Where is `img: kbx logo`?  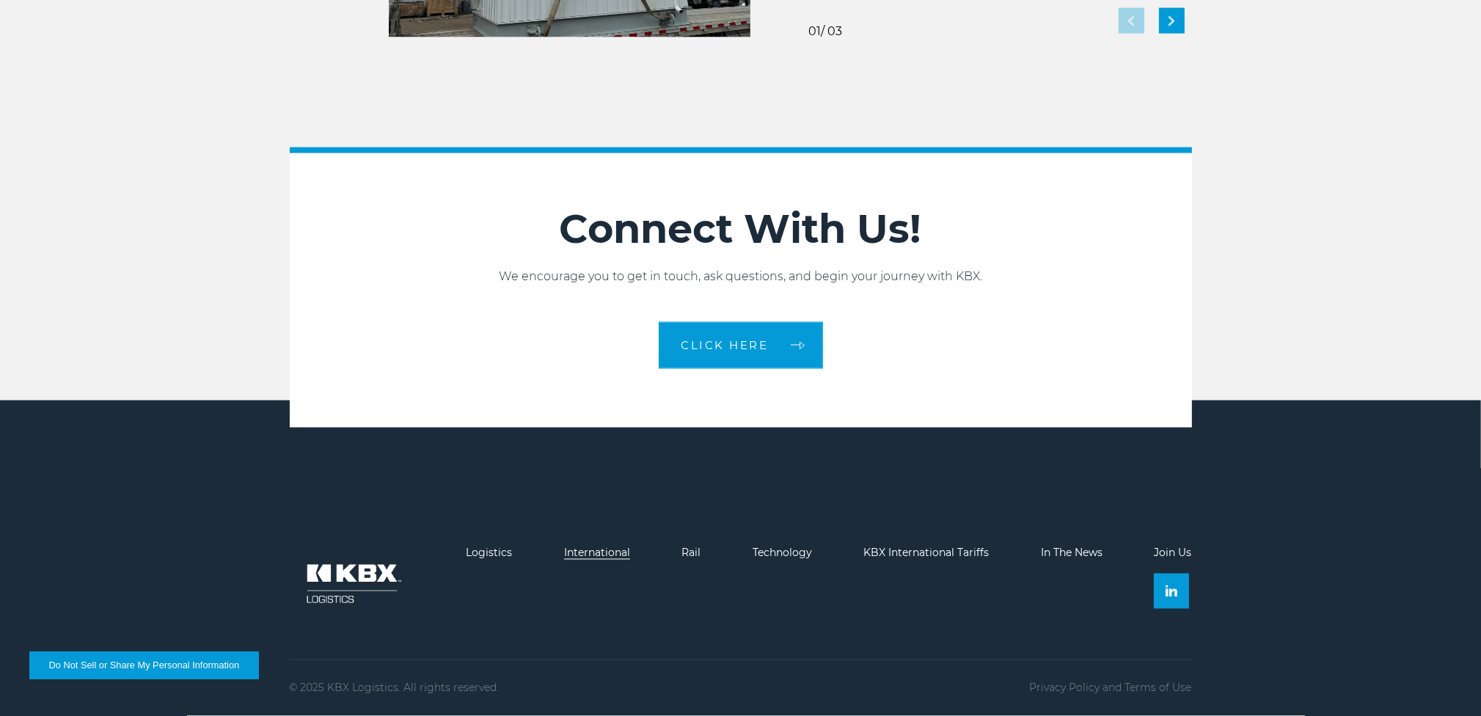 img: kbx logo is located at coordinates (352, 584).